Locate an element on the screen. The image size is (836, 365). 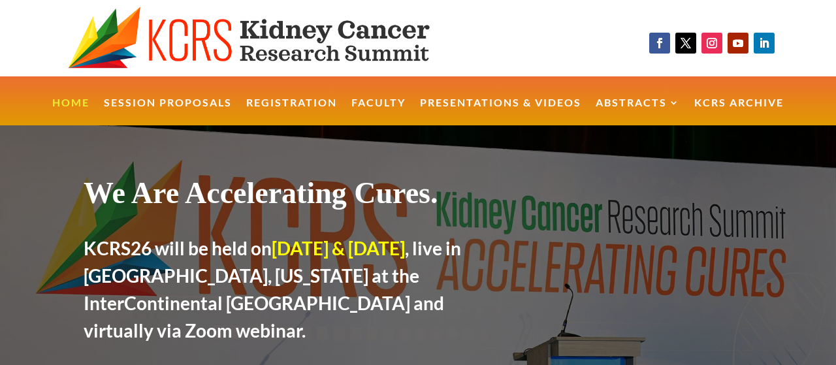
a: Follow on Youtube is located at coordinates (738, 43).